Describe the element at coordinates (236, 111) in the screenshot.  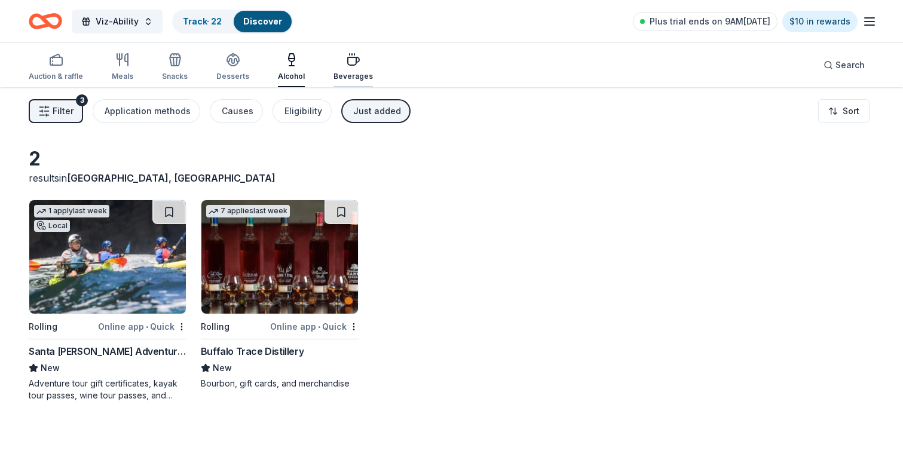
I see `button: Causes` at that location.